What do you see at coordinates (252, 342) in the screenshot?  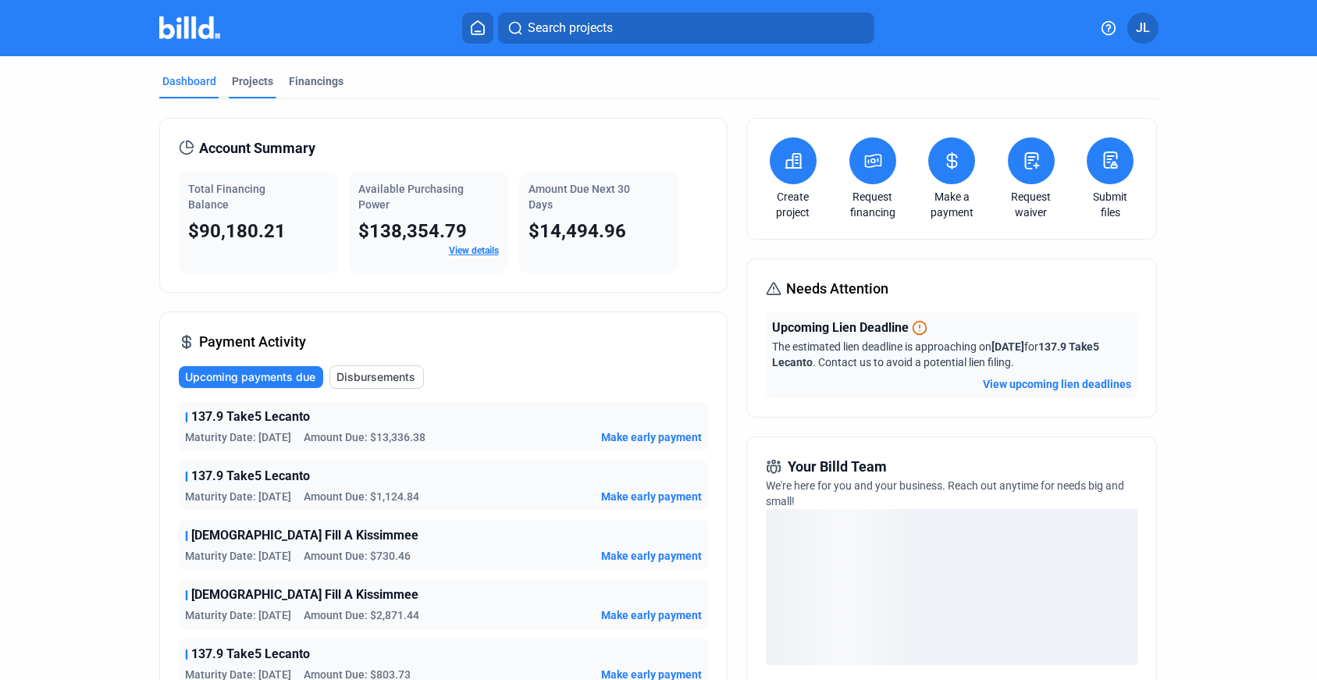 I see `span: Payment Activity` at bounding box center [252, 342].